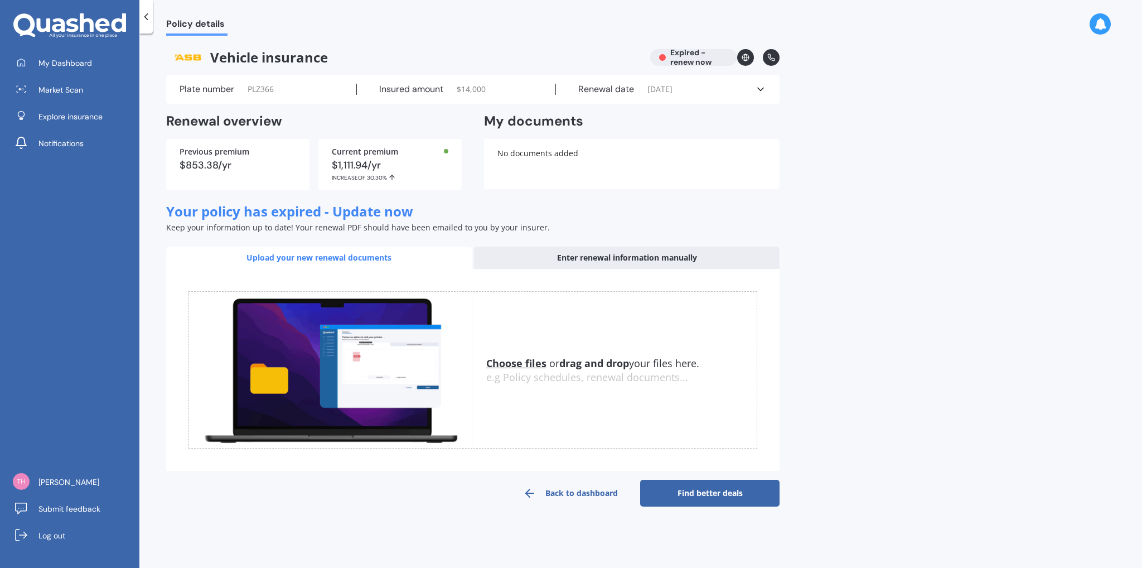 The image size is (1142, 568). Describe the element at coordinates (710, 493) in the screenshot. I see `a: Find better deals` at that location.